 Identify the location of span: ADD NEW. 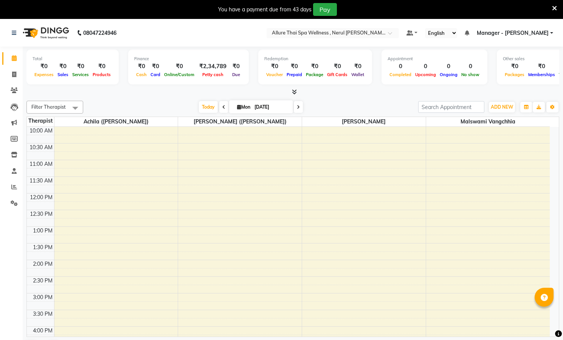
(502, 107).